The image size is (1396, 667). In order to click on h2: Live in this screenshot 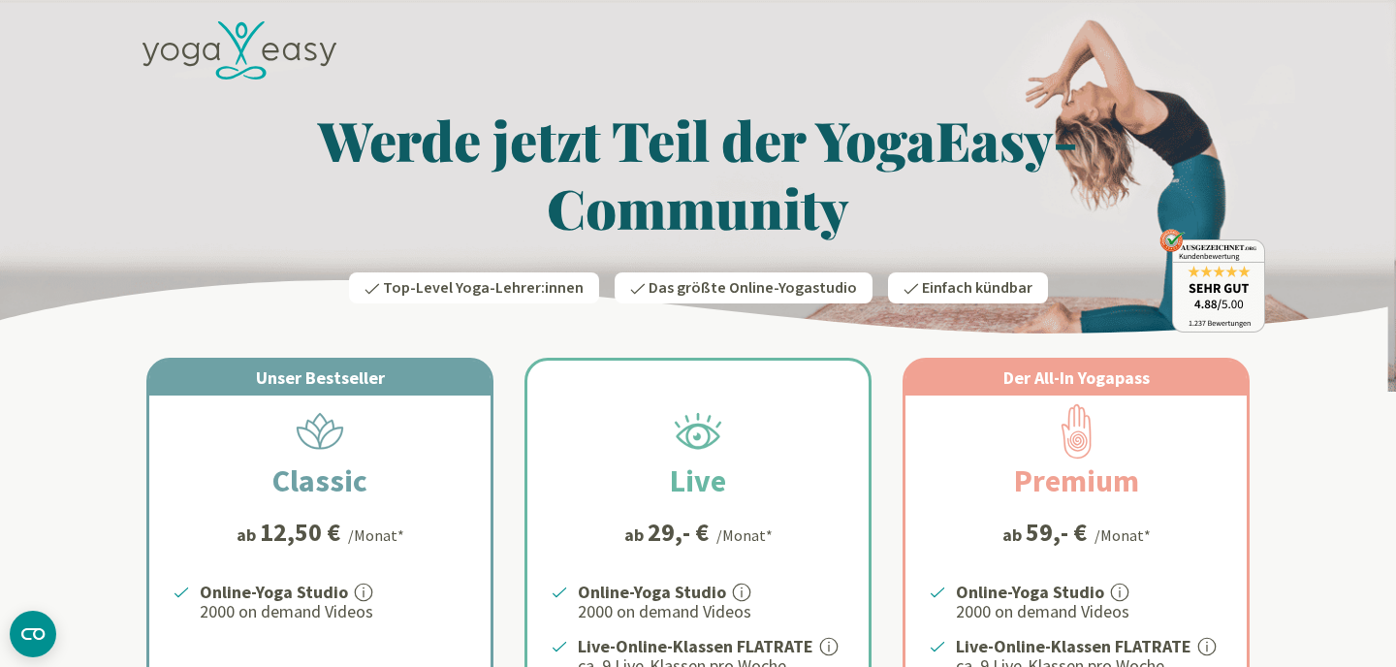, I will do `click(698, 481)`.